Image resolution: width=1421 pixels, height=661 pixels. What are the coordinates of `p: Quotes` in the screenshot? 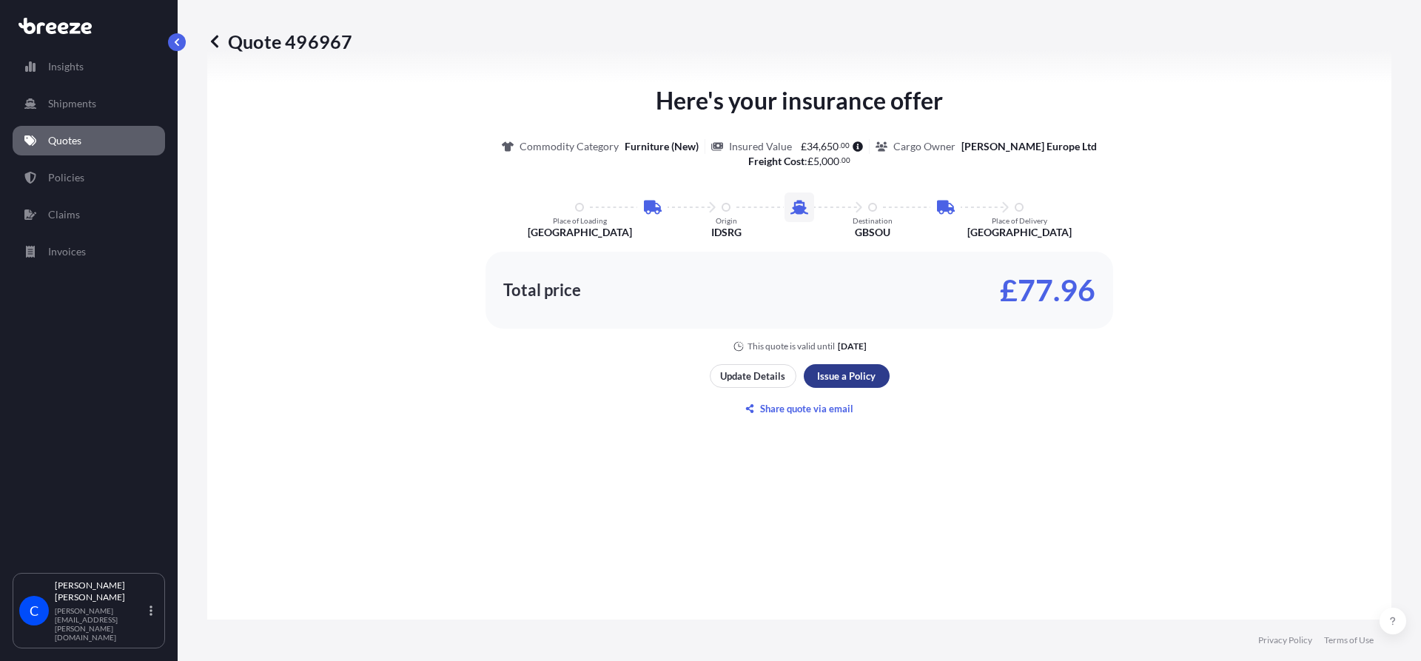 It's located at (64, 141).